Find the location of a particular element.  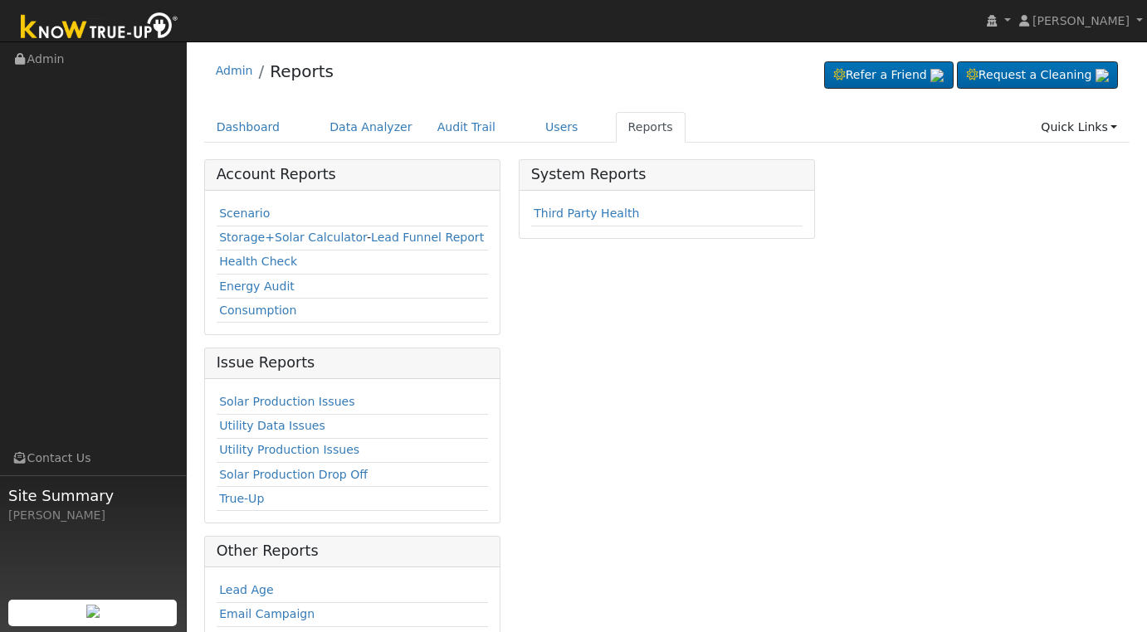

a: Storage+Solar Calculator is located at coordinates (293, 237).